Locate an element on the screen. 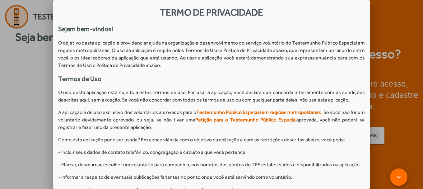  p: - Incluir seus dados de contato telefônico, congregação e circuito a que você pertence. is located at coordinates (212, 152).